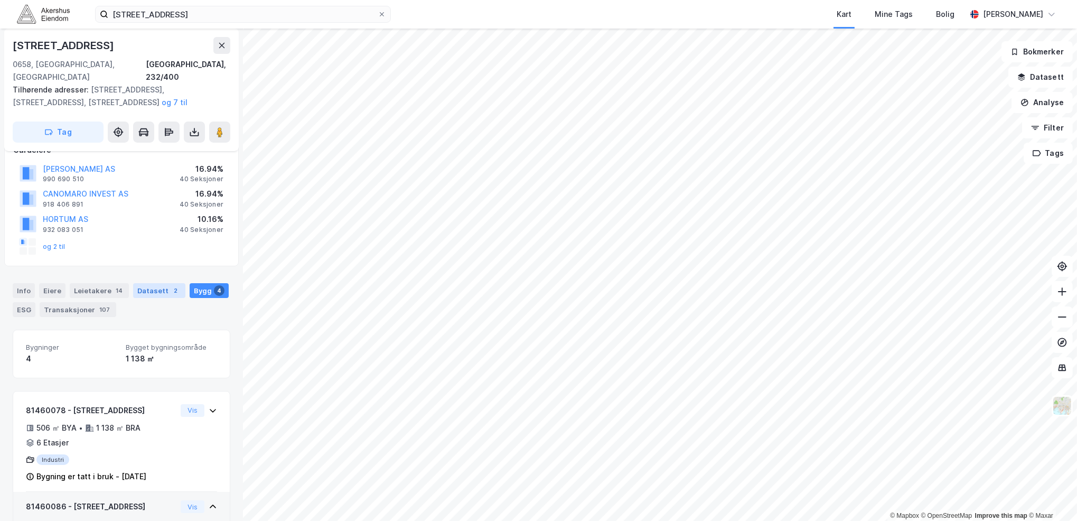  Describe the element at coordinates (57, 428) in the screenshot. I see `div: 506 ㎡ BYA` at that location.